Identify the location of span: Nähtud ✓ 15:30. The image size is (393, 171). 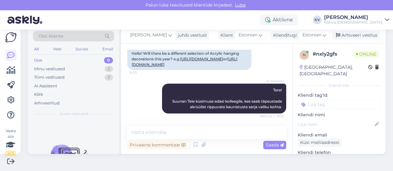
(272, 116).